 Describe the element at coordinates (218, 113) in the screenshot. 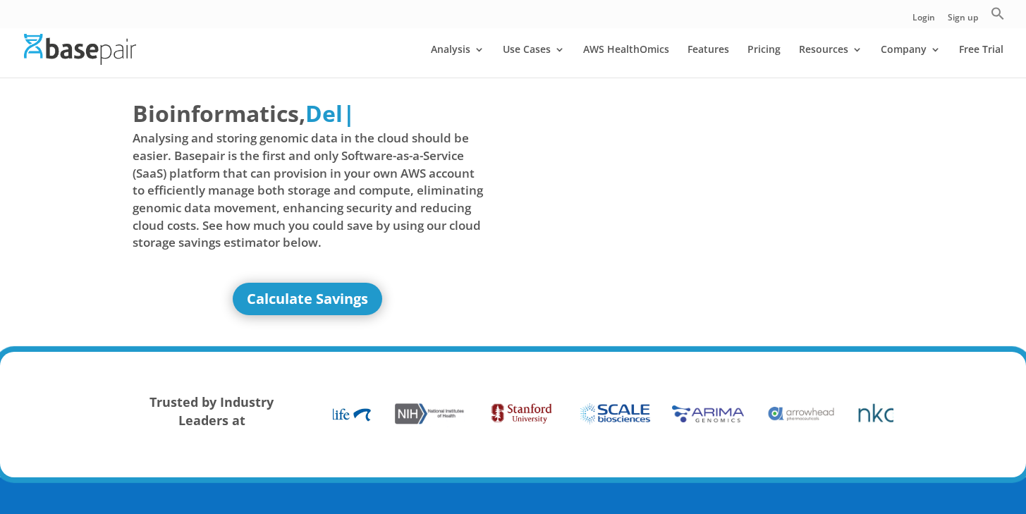

I see `span: Bioinformatics,` at that location.